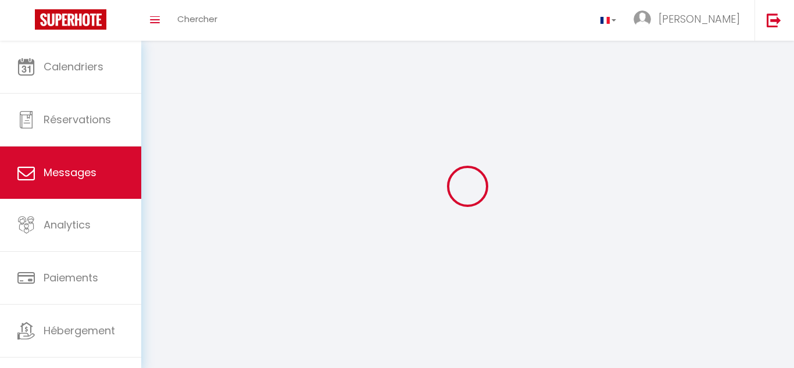  Describe the element at coordinates (197, 19) in the screenshot. I see `span: Chercher` at that location.